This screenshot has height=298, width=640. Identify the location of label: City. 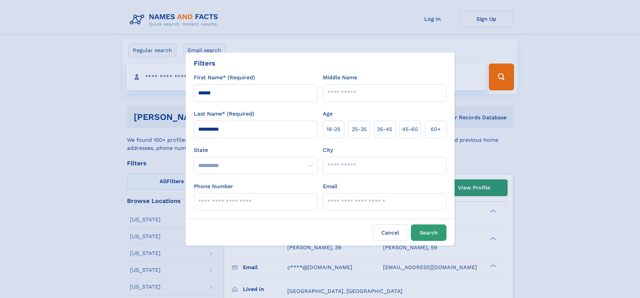
(328, 150).